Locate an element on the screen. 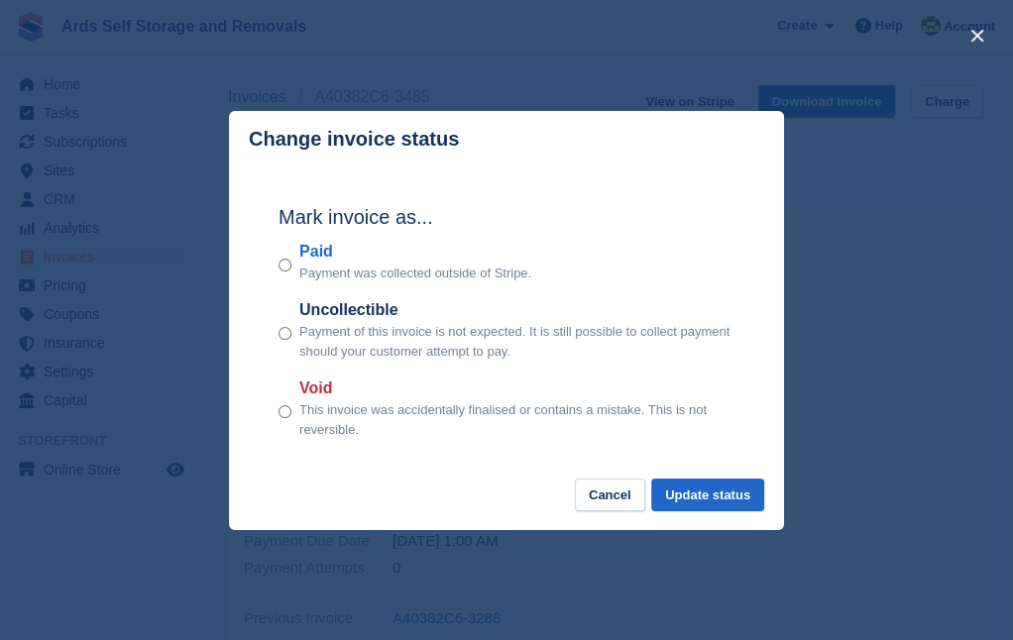 The image size is (1013, 640). label: Uncollectible is located at coordinates (516, 310).